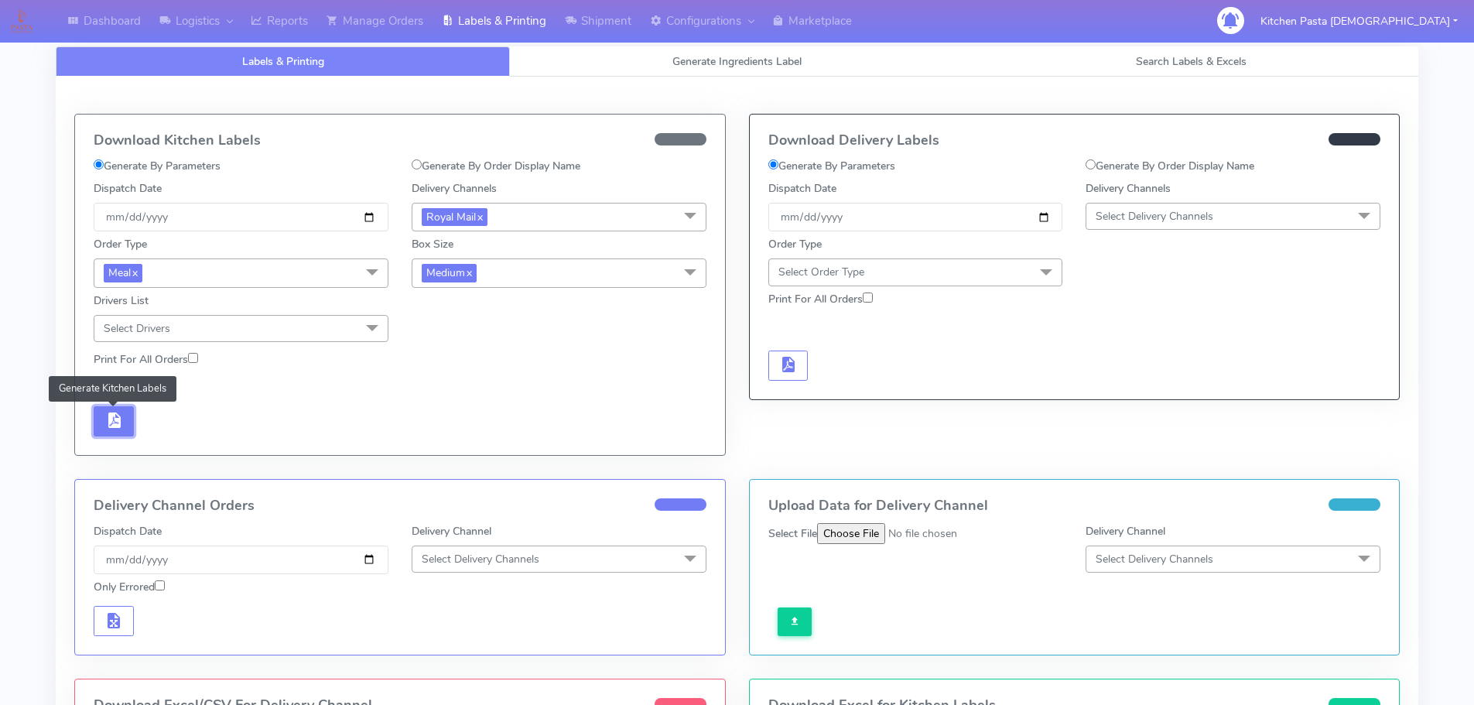  What do you see at coordinates (1075, 506) in the screenshot?
I see `h4: Upload Data for Delivery Channel` at bounding box center [1075, 506].